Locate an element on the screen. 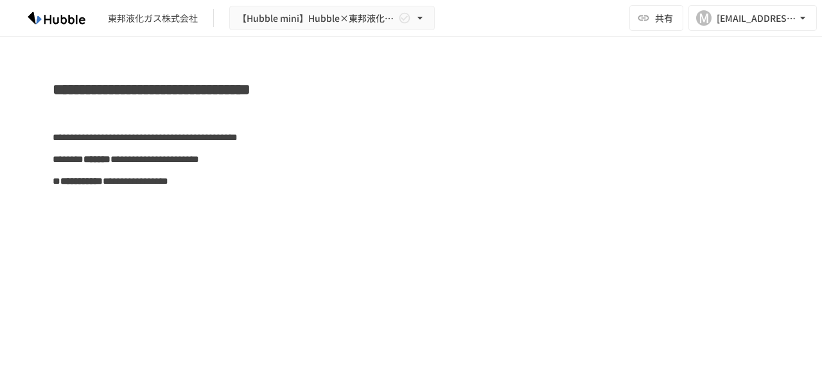  div: 東邦液化ガス株式会社 is located at coordinates (153, 18).